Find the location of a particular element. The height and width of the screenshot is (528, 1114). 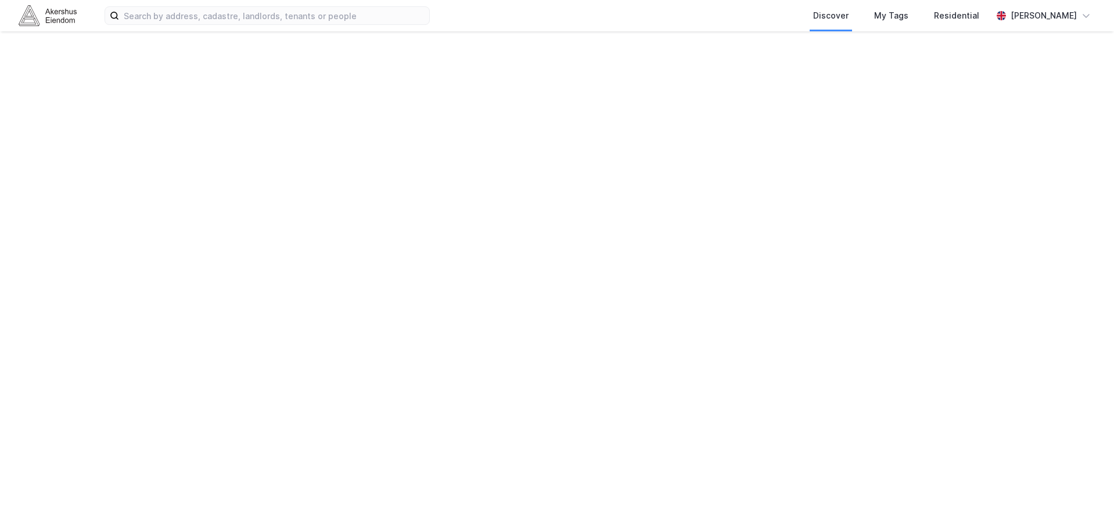

div: Residential is located at coordinates (956, 16).